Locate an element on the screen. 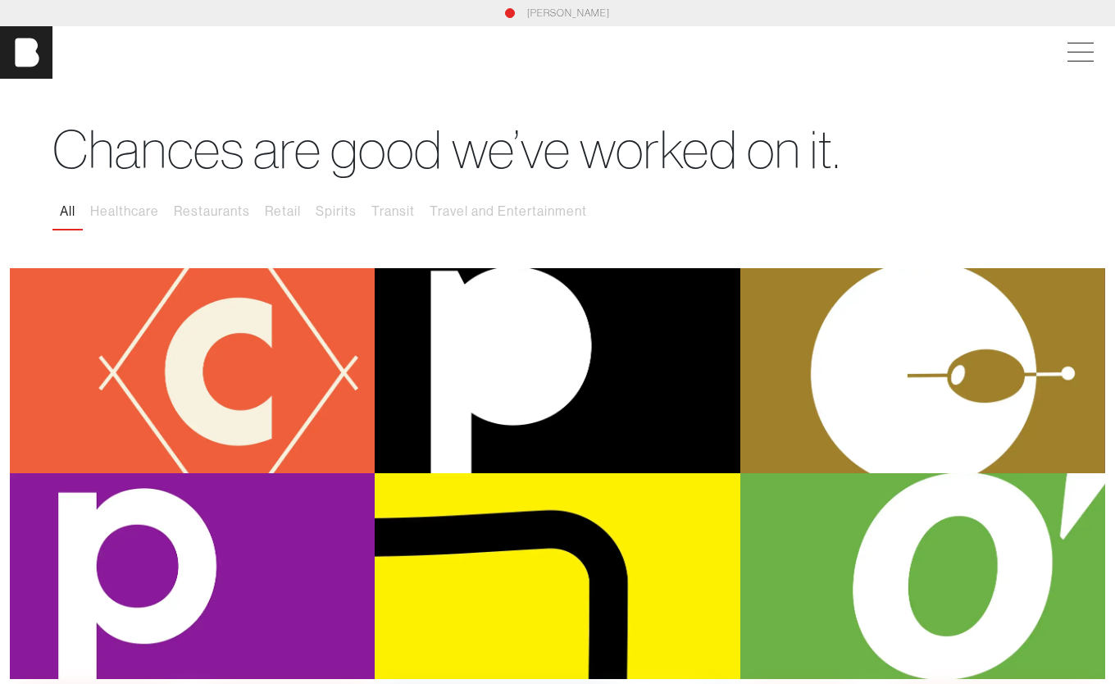  button: Restaurants is located at coordinates (212, 212).